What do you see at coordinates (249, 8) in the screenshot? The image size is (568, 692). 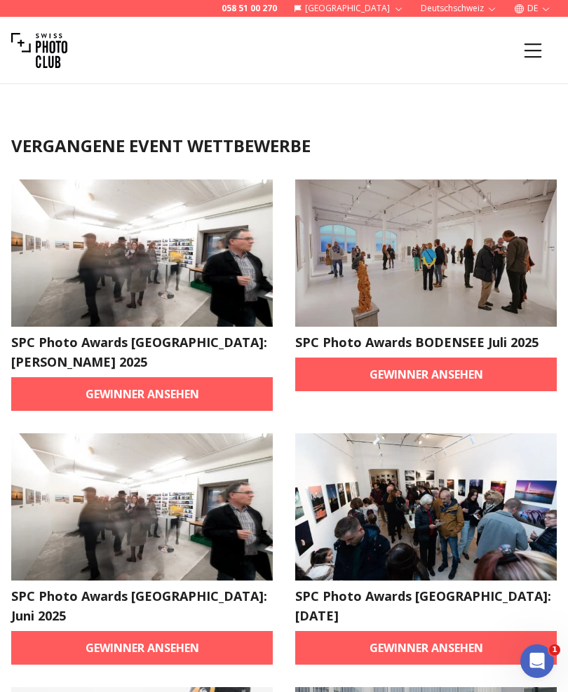 I see `a: 058 51 00 270` at bounding box center [249, 8].